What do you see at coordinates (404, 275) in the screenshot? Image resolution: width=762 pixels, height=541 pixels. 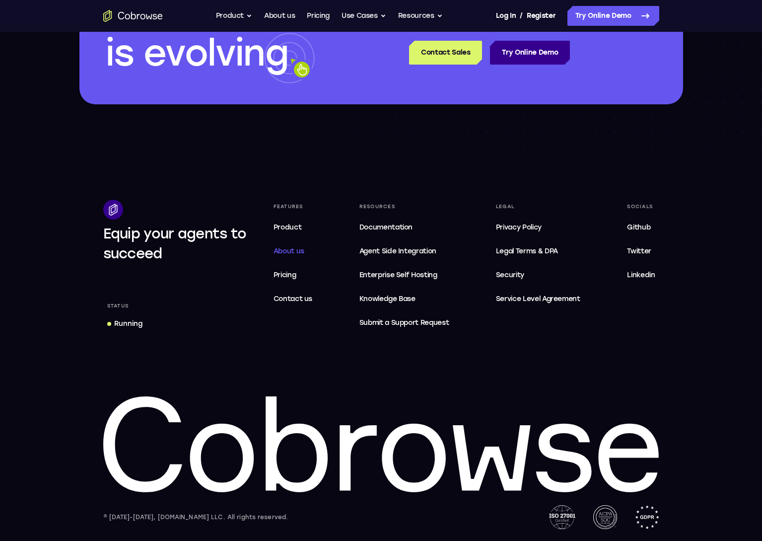 I see `span: Enterprise Self Hosting` at bounding box center [404, 275].